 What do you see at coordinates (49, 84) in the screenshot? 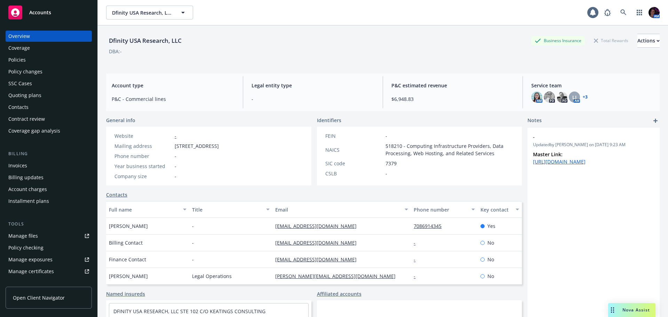
I see `a: SSC Cases` at bounding box center [49, 84].